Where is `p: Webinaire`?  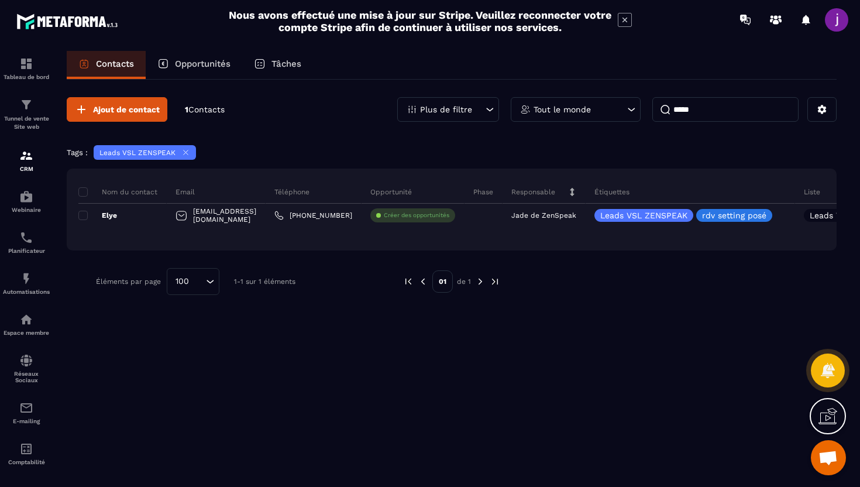 p: Webinaire is located at coordinates (26, 209).